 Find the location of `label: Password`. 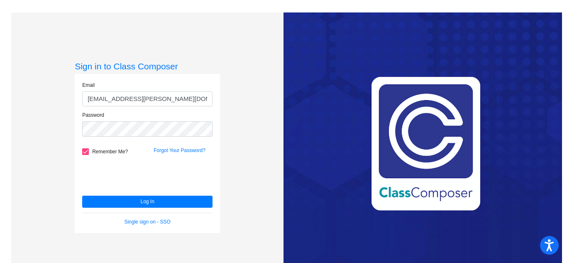

label: Password is located at coordinates (93, 115).